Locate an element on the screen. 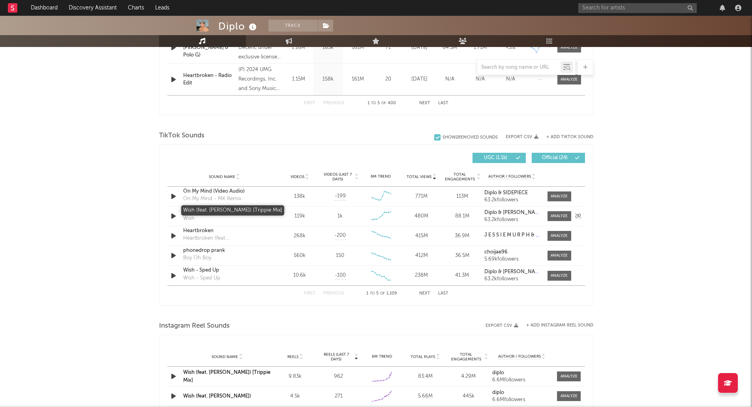 Image resolution: width=752 pixels, height=407 pixels. div: 1.71M is located at coordinates (480, 48).